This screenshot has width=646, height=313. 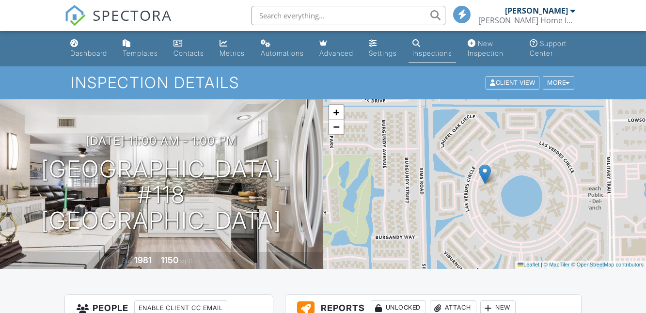 What do you see at coordinates (75, 16) in the screenshot?
I see `img: The Best Home Inspection Software - Spectora` at bounding box center [75, 16].